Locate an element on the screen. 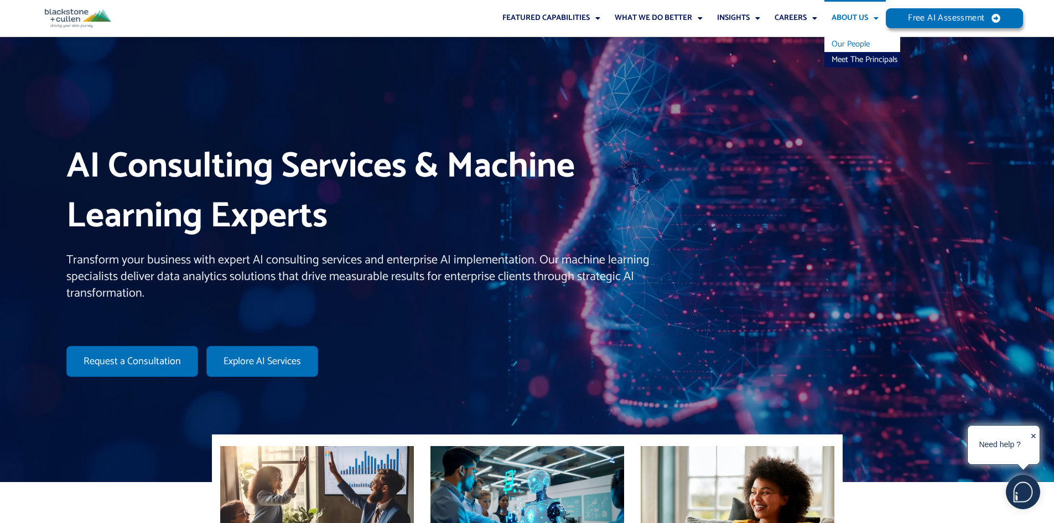 This screenshot has height=523, width=1054. div: Need help ? is located at coordinates (1000, 445).